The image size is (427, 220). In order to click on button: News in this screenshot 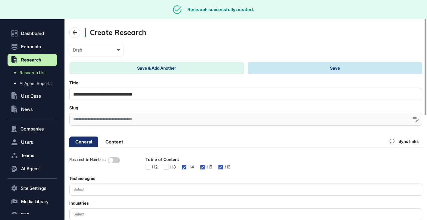, I will do `click(32, 109)`.